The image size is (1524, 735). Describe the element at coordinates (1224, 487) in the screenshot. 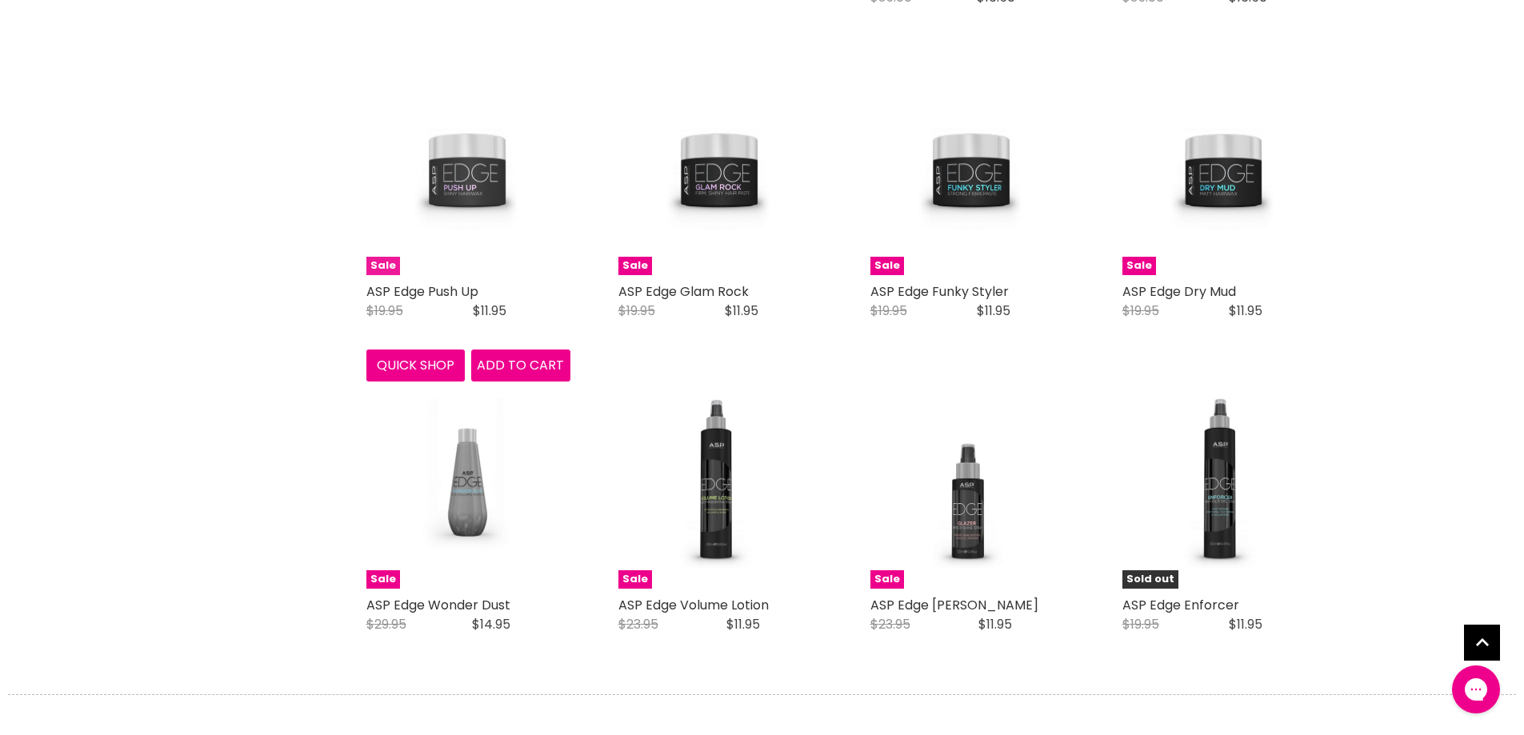

I see `img: ASP Edge Enforcer` at that location.